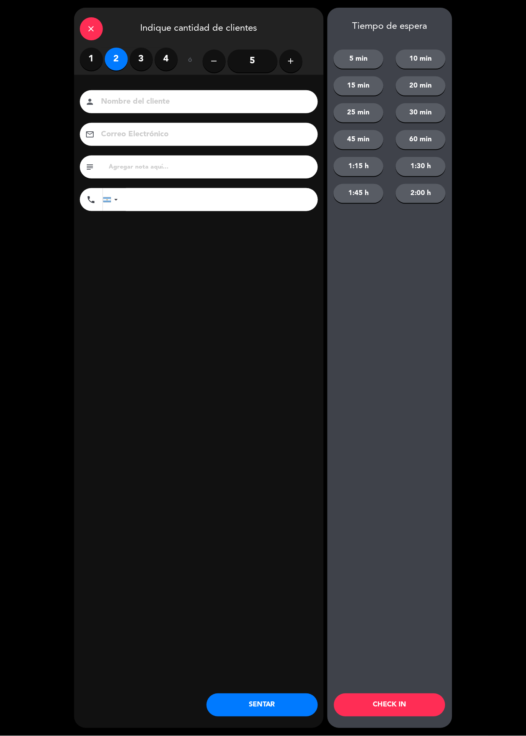 The height and width of the screenshot is (736, 526). Describe the element at coordinates (291, 61) in the screenshot. I see `button: add` at that location.